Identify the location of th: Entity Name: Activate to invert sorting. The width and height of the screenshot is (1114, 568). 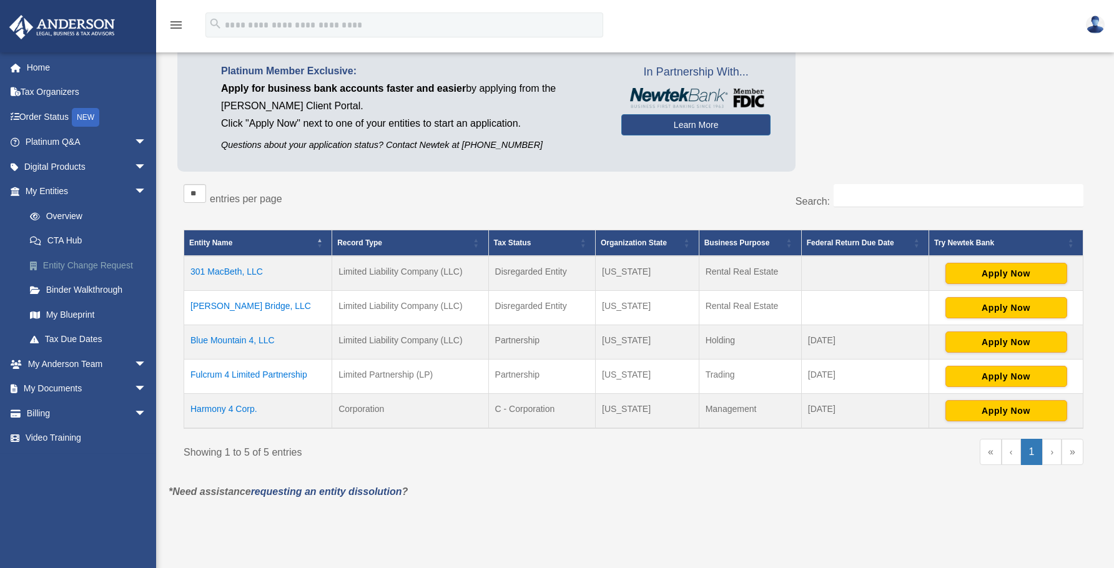
(258, 244).